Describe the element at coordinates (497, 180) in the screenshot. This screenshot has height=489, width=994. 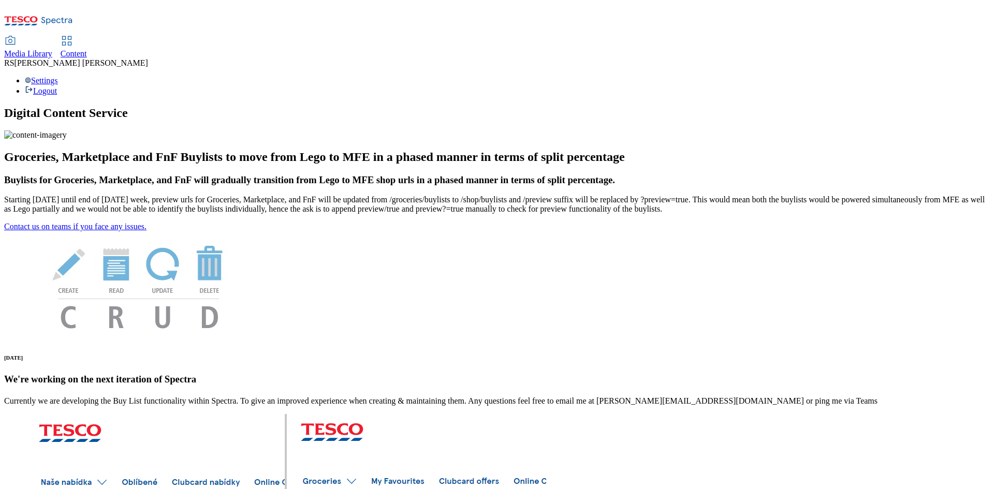
I see `h3: Buylists for Groceries, Marketplace, and FnF will gradually transition from Lego to MFE shop urls...` at that location.